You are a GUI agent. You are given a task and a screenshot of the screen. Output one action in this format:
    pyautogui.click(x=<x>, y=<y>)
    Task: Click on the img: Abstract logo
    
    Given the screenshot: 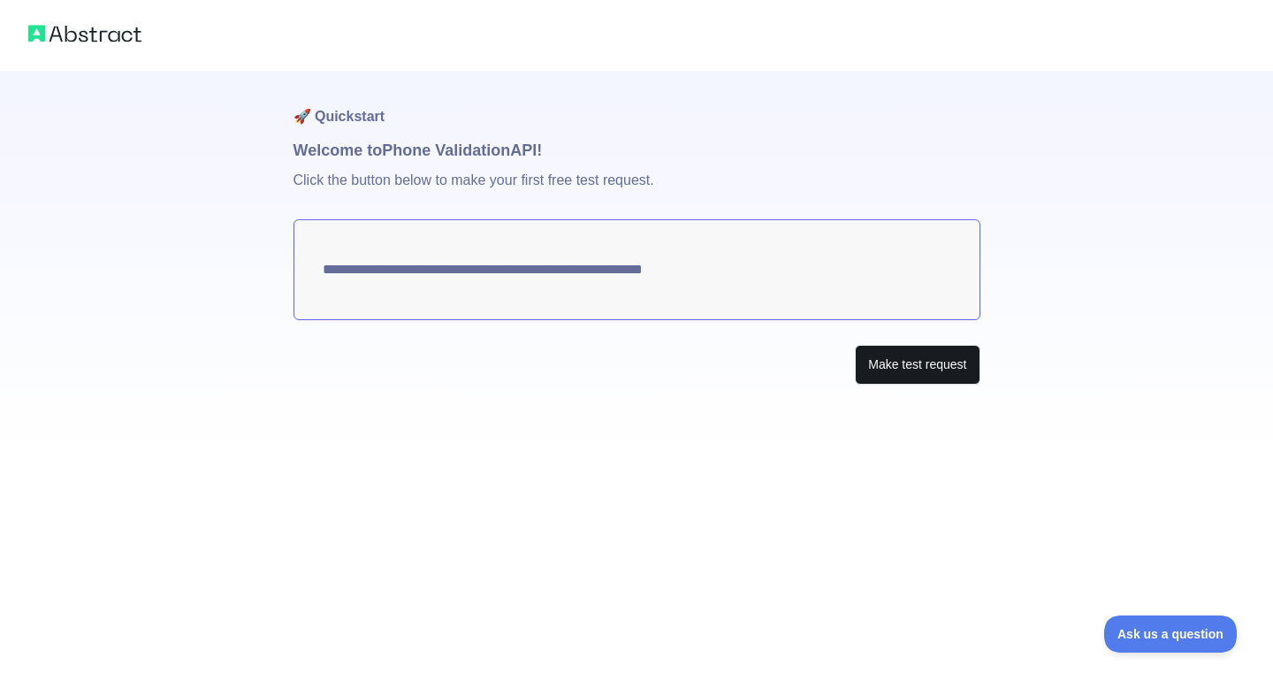 What is the action you would take?
    pyautogui.click(x=85, y=34)
    